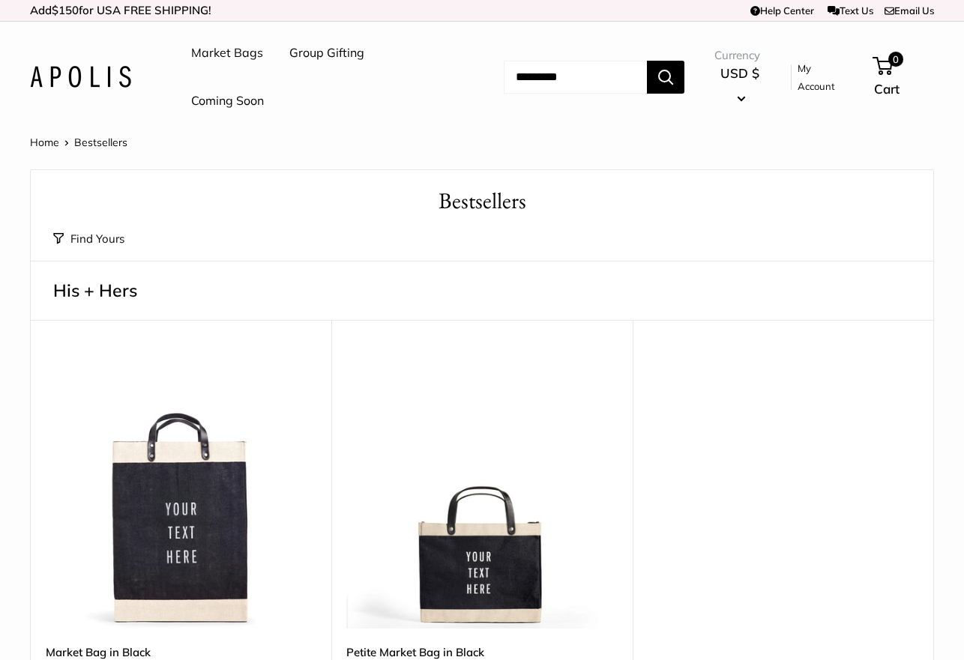 This screenshot has height=660, width=964. Describe the element at coordinates (666, 77) in the screenshot. I see `button: Search` at that location.